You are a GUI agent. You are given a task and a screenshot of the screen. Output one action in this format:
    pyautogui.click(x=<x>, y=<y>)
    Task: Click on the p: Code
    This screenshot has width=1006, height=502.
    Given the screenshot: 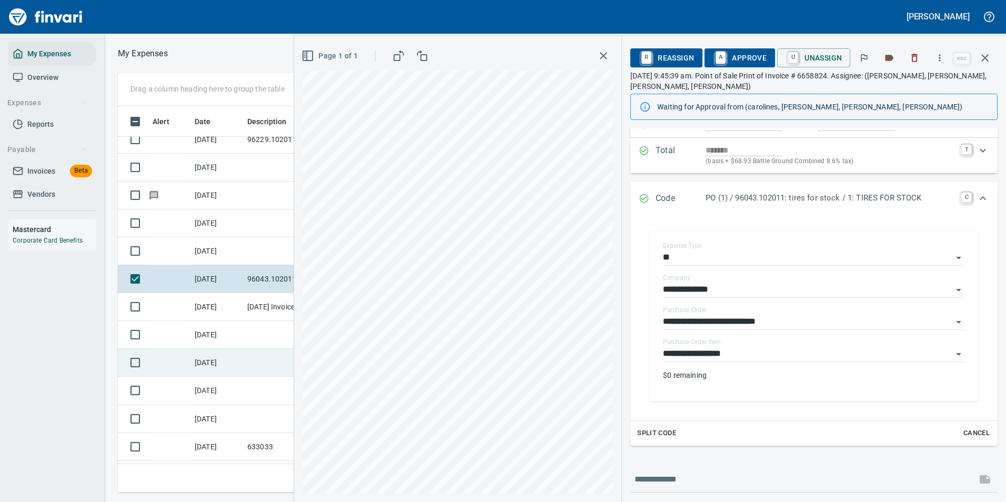 What is the action you would take?
    pyautogui.click(x=680, y=199)
    